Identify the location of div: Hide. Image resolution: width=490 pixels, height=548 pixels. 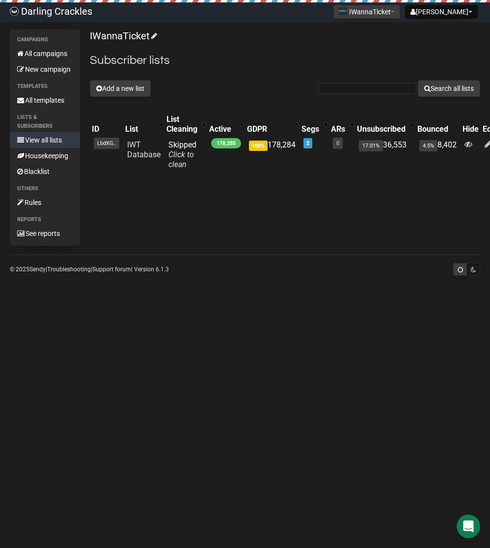
(471, 129).